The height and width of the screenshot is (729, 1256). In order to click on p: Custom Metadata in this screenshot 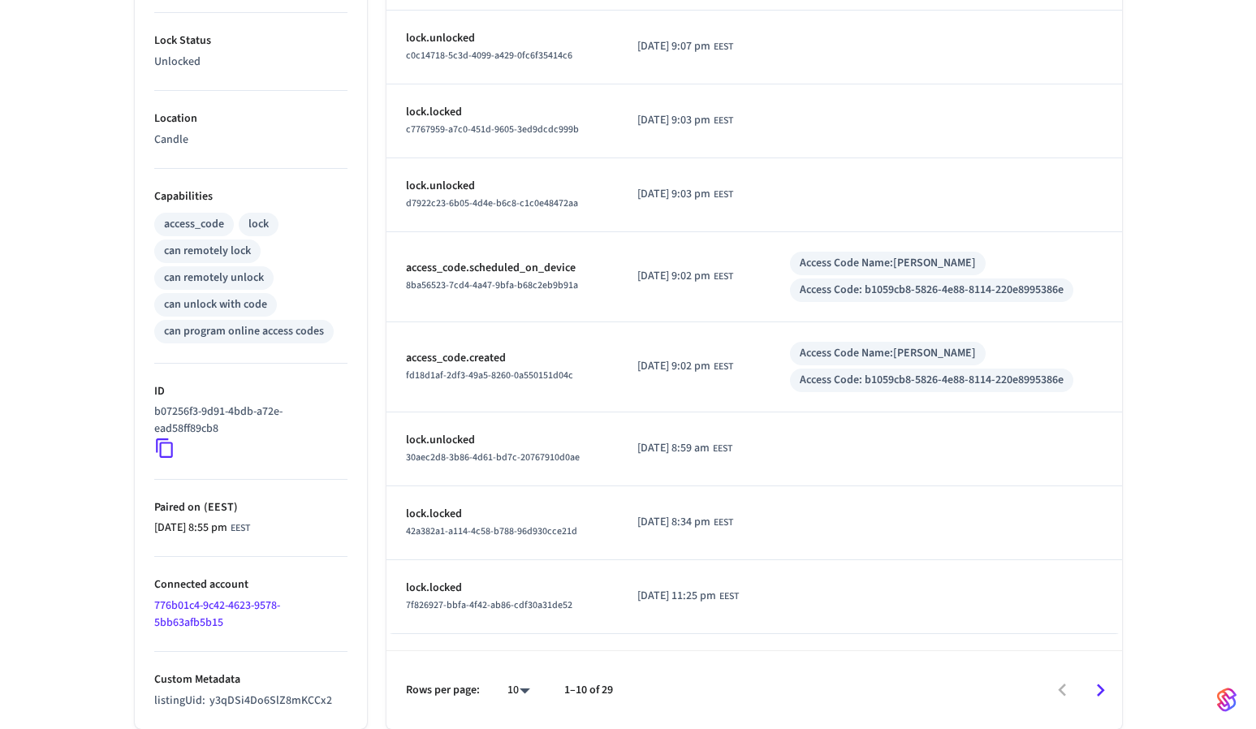, I will do `click(251, 680)`.